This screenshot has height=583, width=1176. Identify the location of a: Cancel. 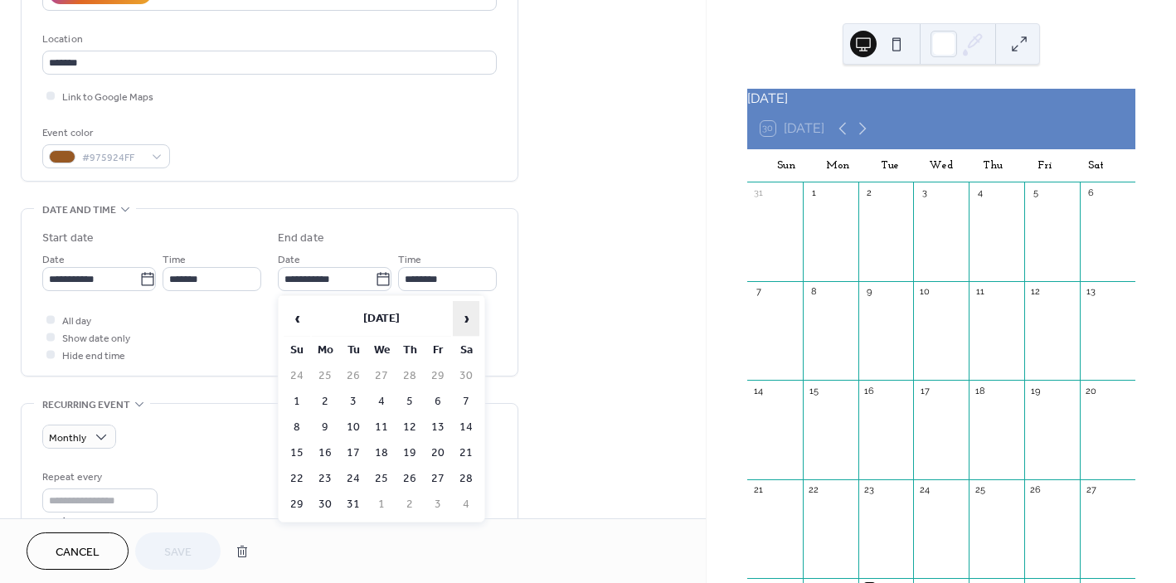
(77, 551).